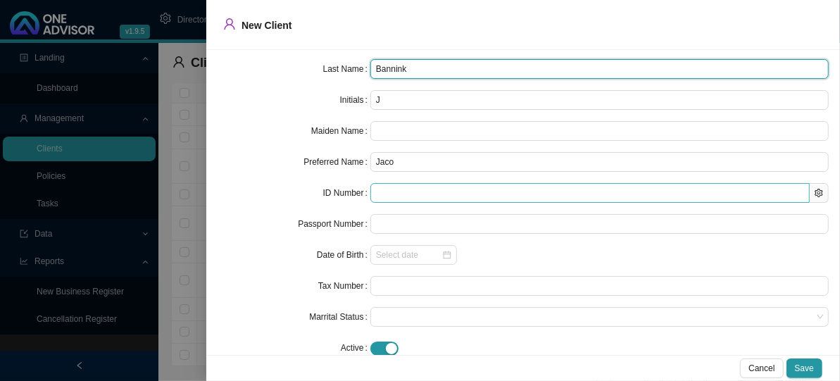 The height and width of the screenshot is (381, 840). Describe the element at coordinates (346, 69) in the screenshot. I see `label: Last Name` at that location.